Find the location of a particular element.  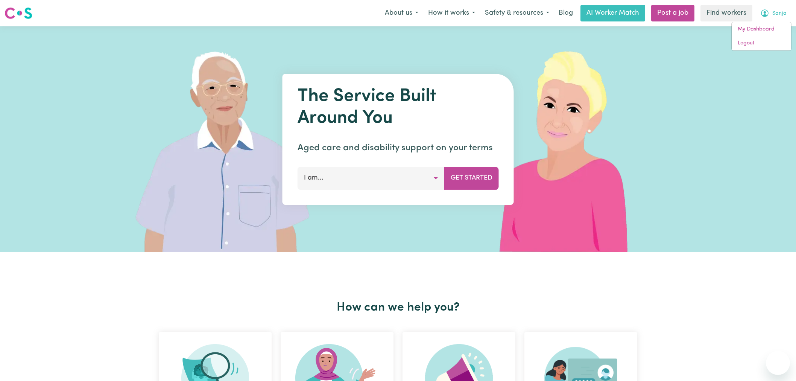

a: Logout is located at coordinates (761, 43).